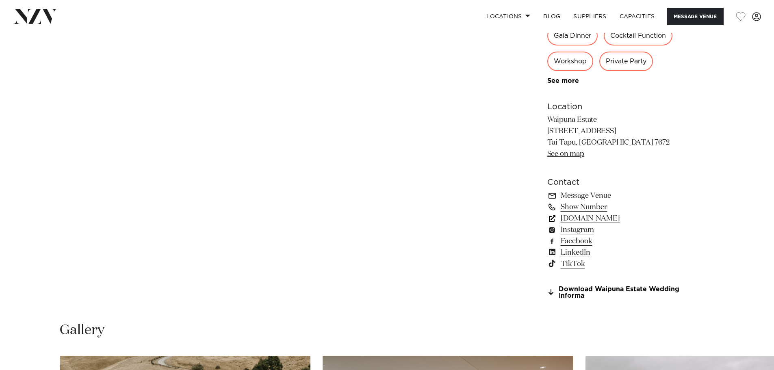 The height and width of the screenshot is (370, 774). I want to click on h6: Contact, so click(614, 183).